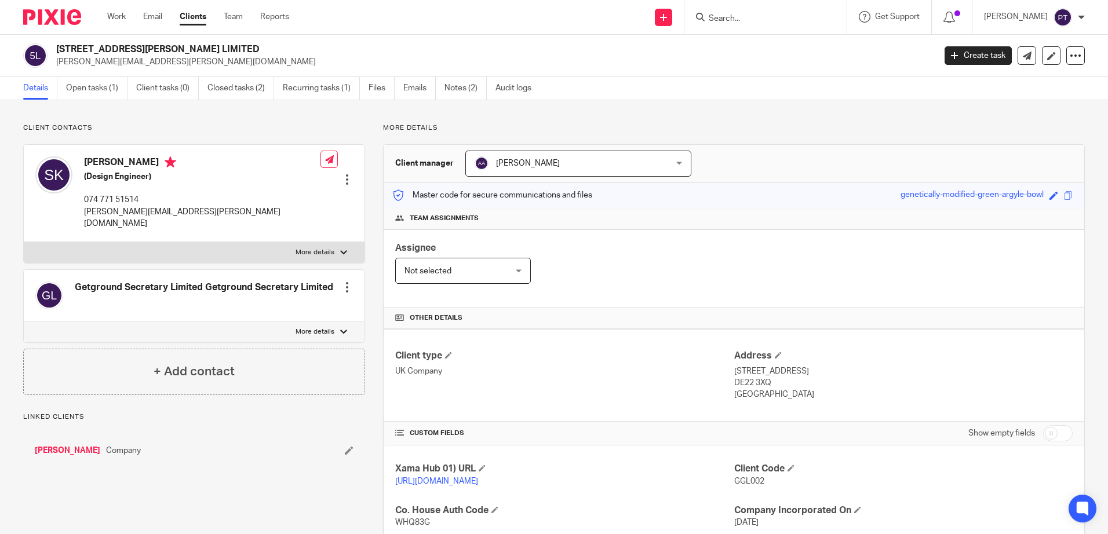  I want to click on a: Work, so click(116, 17).